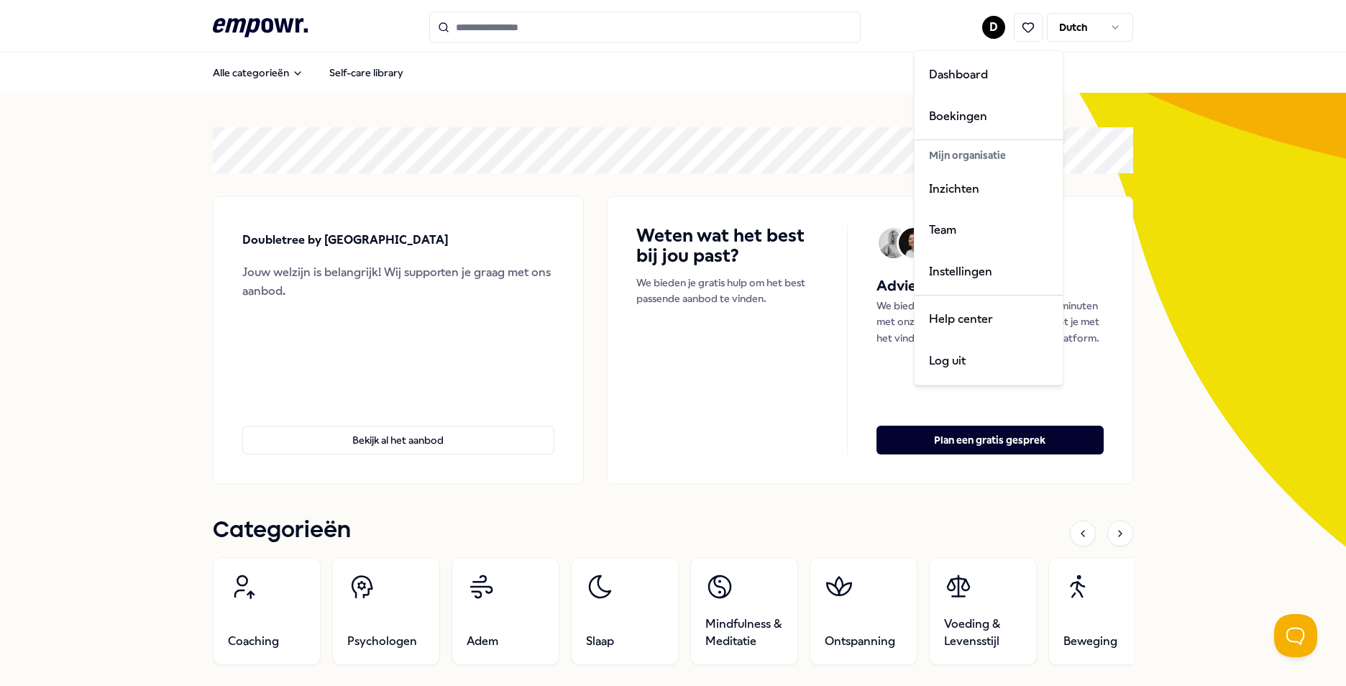 The image size is (1346, 686). What do you see at coordinates (988, 189) in the screenshot?
I see `a: Inzichten` at bounding box center [988, 189].